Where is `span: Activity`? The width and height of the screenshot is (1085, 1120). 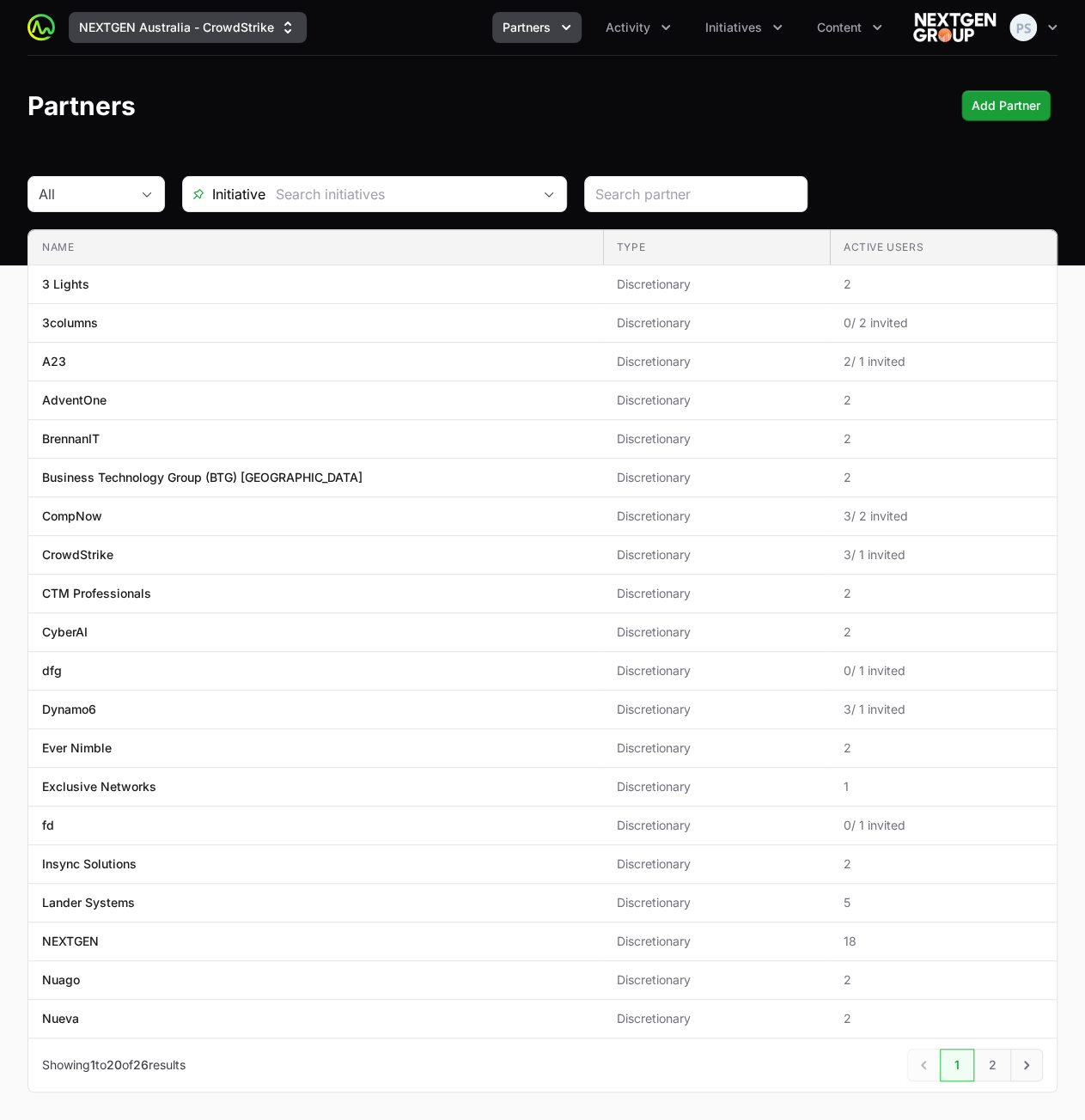 span: Activity is located at coordinates (628, 28).